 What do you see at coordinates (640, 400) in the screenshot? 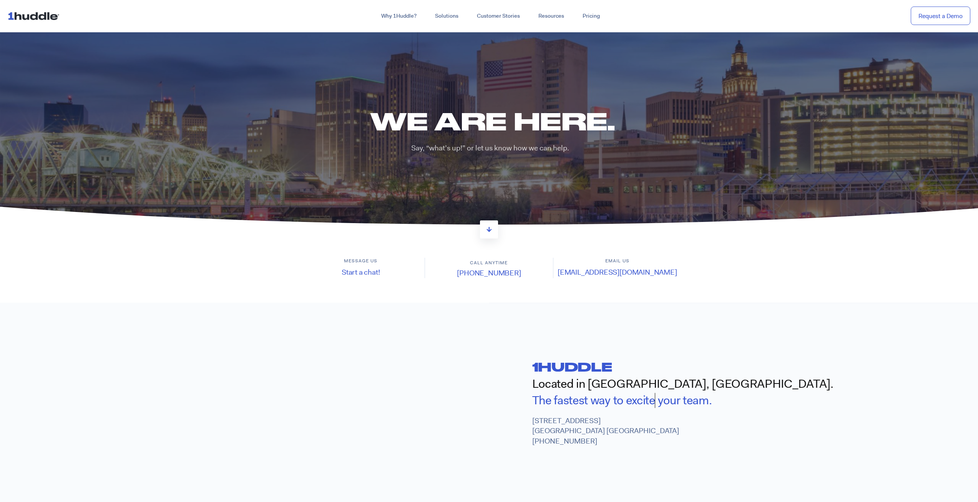
I see `span: c` at bounding box center [640, 400].